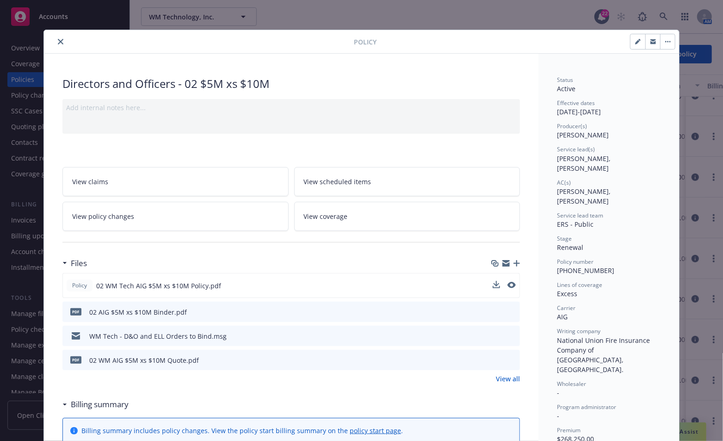 The image size is (723, 441). I want to click on a: policy start page, so click(375, 430).